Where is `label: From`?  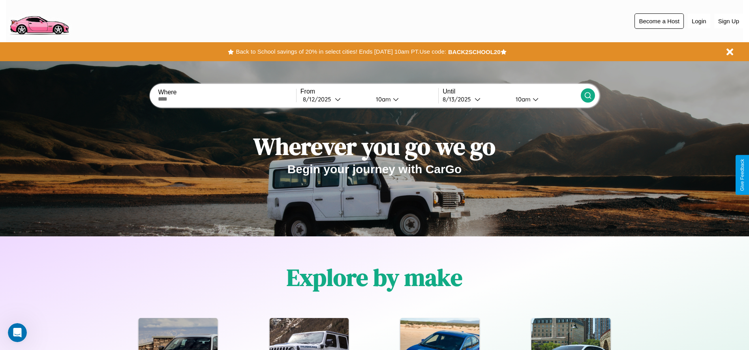
label: From is located at coordinates (369, 92).